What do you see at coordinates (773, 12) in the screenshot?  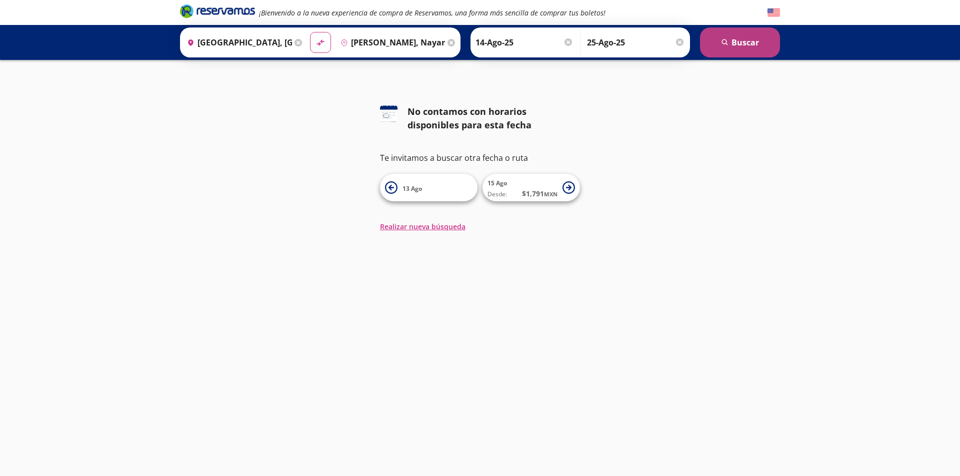 I see `button: English` at bounding box center [773, 12].